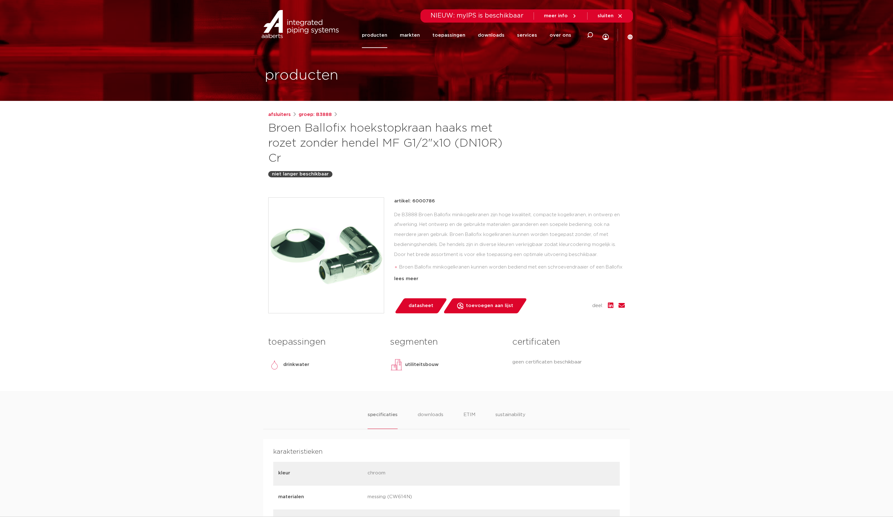 Image resolution: width=893 pixels, height=517 pixels. Describe the element at coordinates (410, 35) in the screenshot. I see `a: markten` at that location.